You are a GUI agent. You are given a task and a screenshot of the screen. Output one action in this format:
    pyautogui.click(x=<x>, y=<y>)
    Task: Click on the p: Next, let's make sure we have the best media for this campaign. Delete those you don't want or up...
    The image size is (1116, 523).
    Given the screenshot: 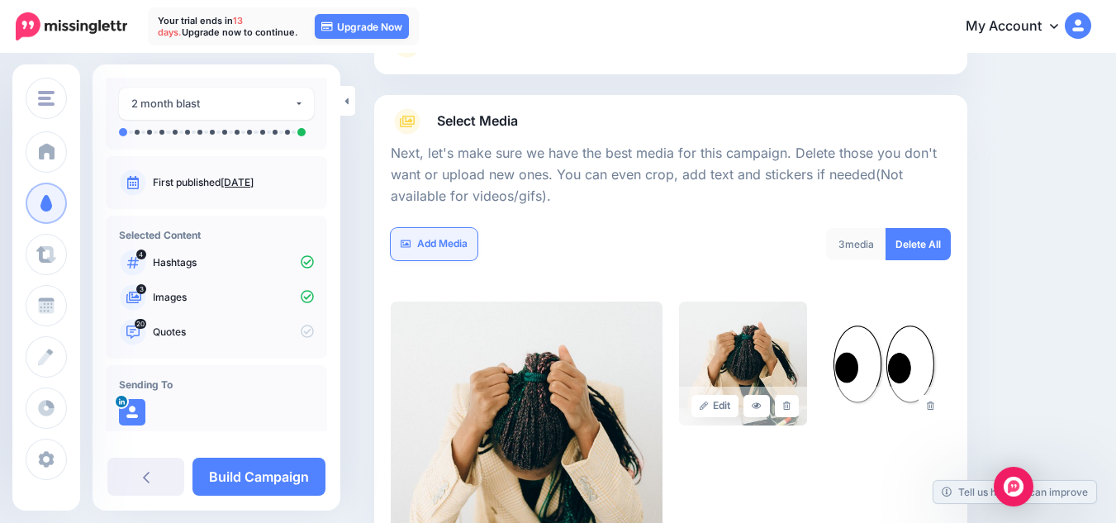 What is the action you would take?
    pyautogui.click(x=671, y=175)
    